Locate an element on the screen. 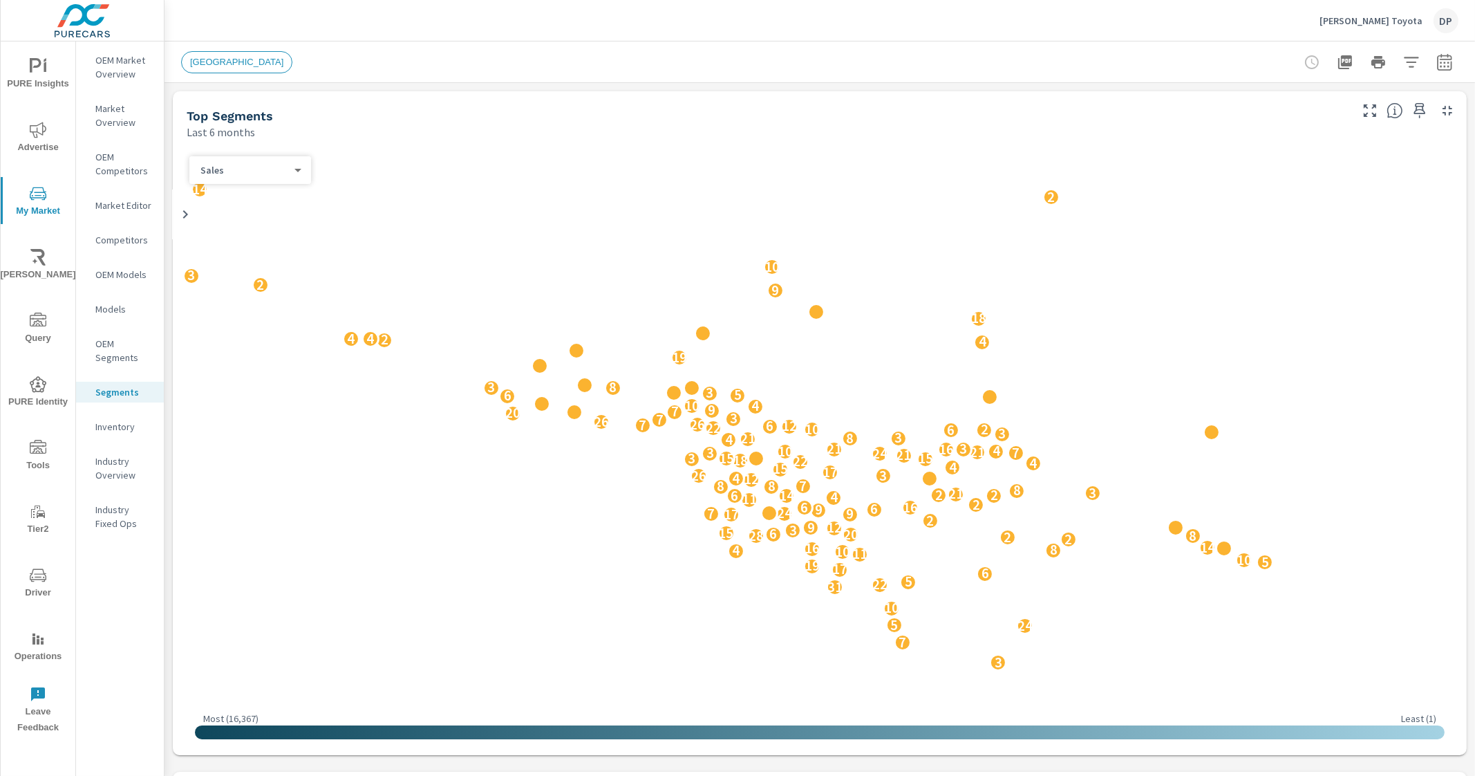  div: Market Editor is located at coordinates (120, 205).